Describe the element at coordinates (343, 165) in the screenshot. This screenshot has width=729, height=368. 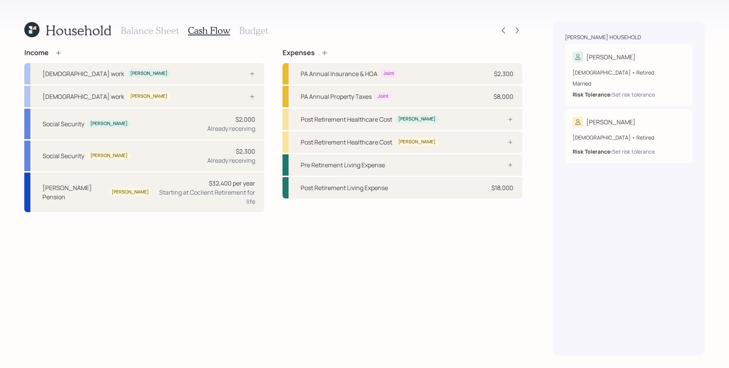
I see `div: Pre Retirement Living Expense` at that location.